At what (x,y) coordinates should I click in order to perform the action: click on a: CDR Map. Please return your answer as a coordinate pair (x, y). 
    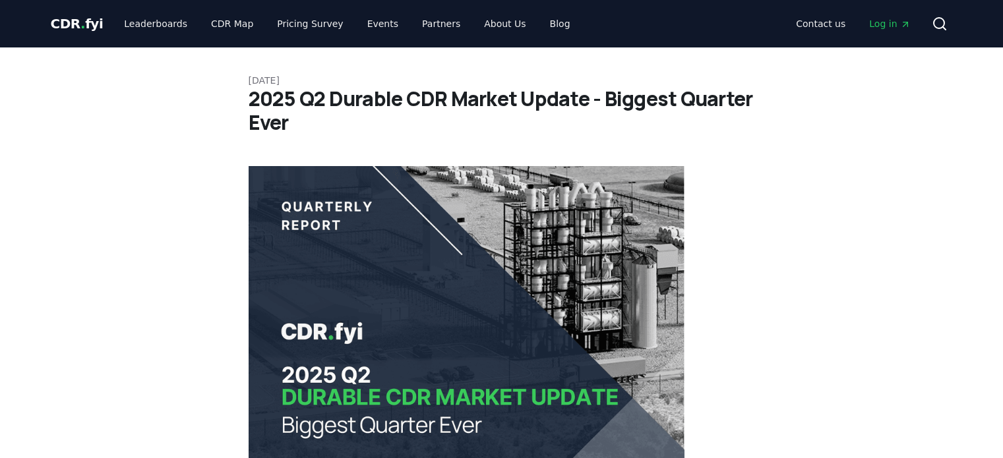
    Looking at the image, I should click on (232, 24).